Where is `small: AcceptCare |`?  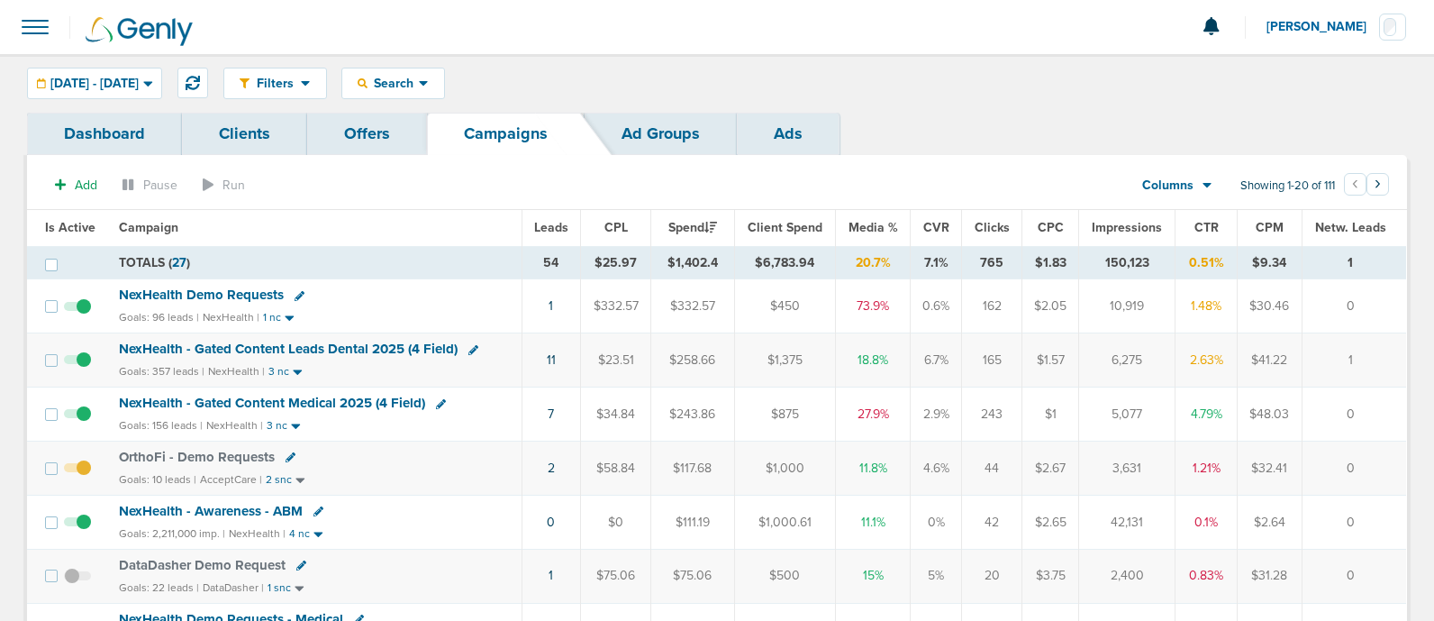
small: AcceptCare | is located at coordinates (231, 479).